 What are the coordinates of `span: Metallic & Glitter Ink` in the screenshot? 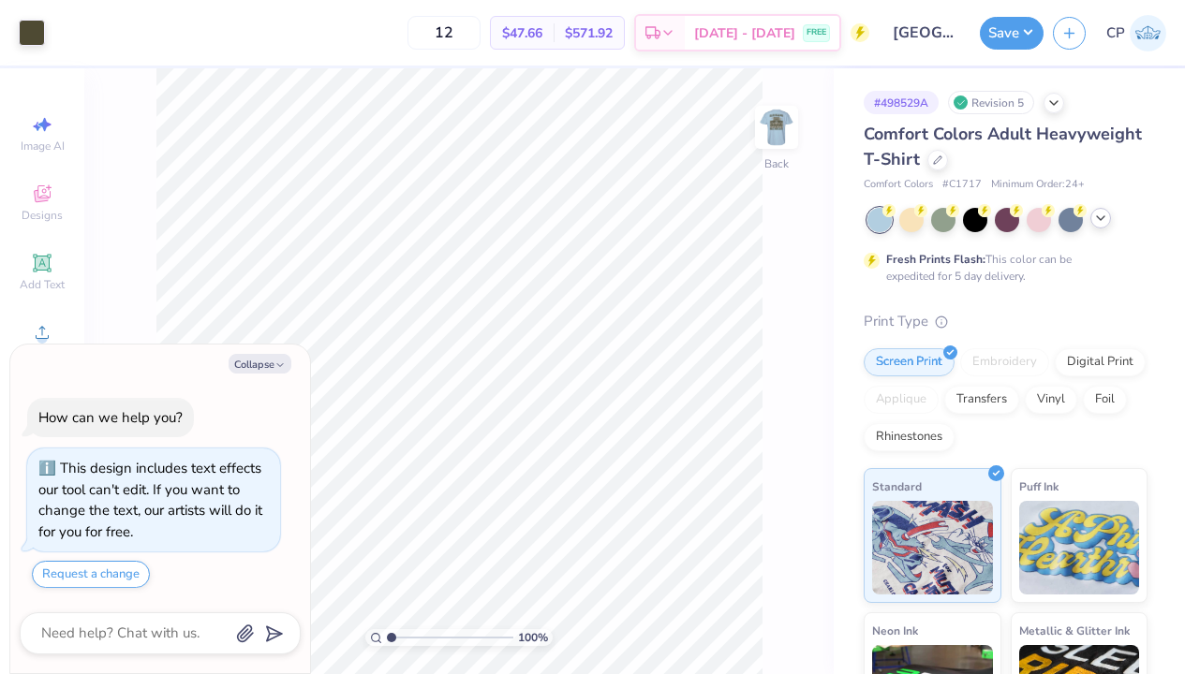 It's located at (1074, 630).